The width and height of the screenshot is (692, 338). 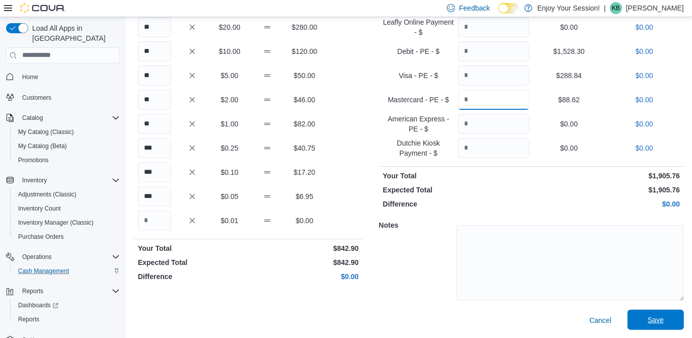 I want to click on a: Promotions, so click(x=33, y=160).